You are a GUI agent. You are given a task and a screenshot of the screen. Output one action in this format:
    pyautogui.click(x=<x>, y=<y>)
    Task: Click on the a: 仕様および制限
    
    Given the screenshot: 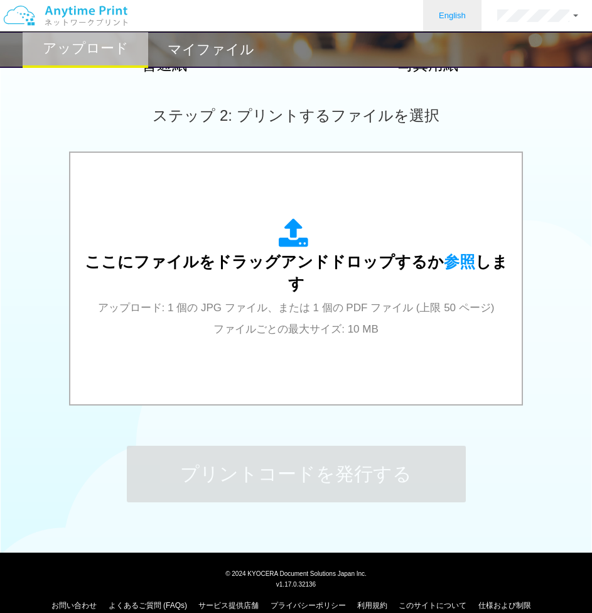 What is the action you would take?
    pyautogui.click(x=505, y=605)
    